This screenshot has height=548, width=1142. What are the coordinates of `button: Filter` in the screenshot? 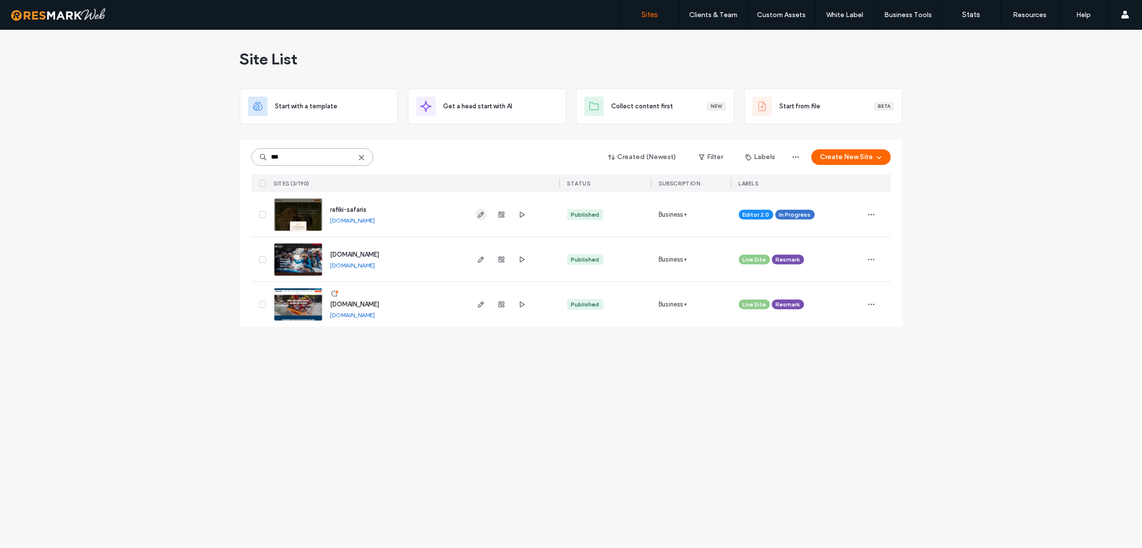 It's located at (711, 157).